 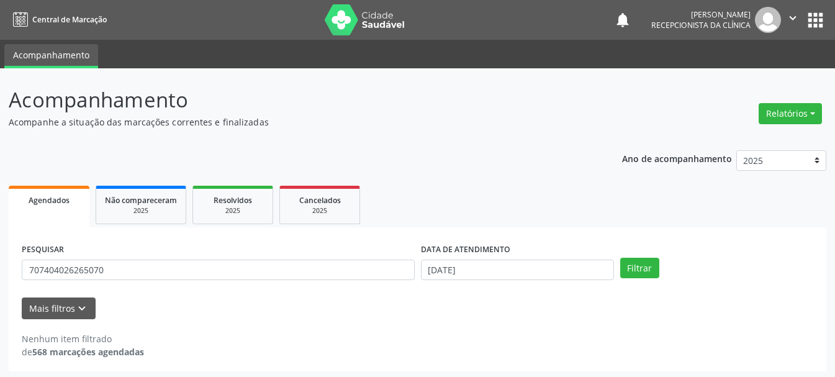 What do you see at coordinates (465, 249) in the screenshot?
I see `label: DATA DE ATENDIMENTO` at bounding box center [465, 249].